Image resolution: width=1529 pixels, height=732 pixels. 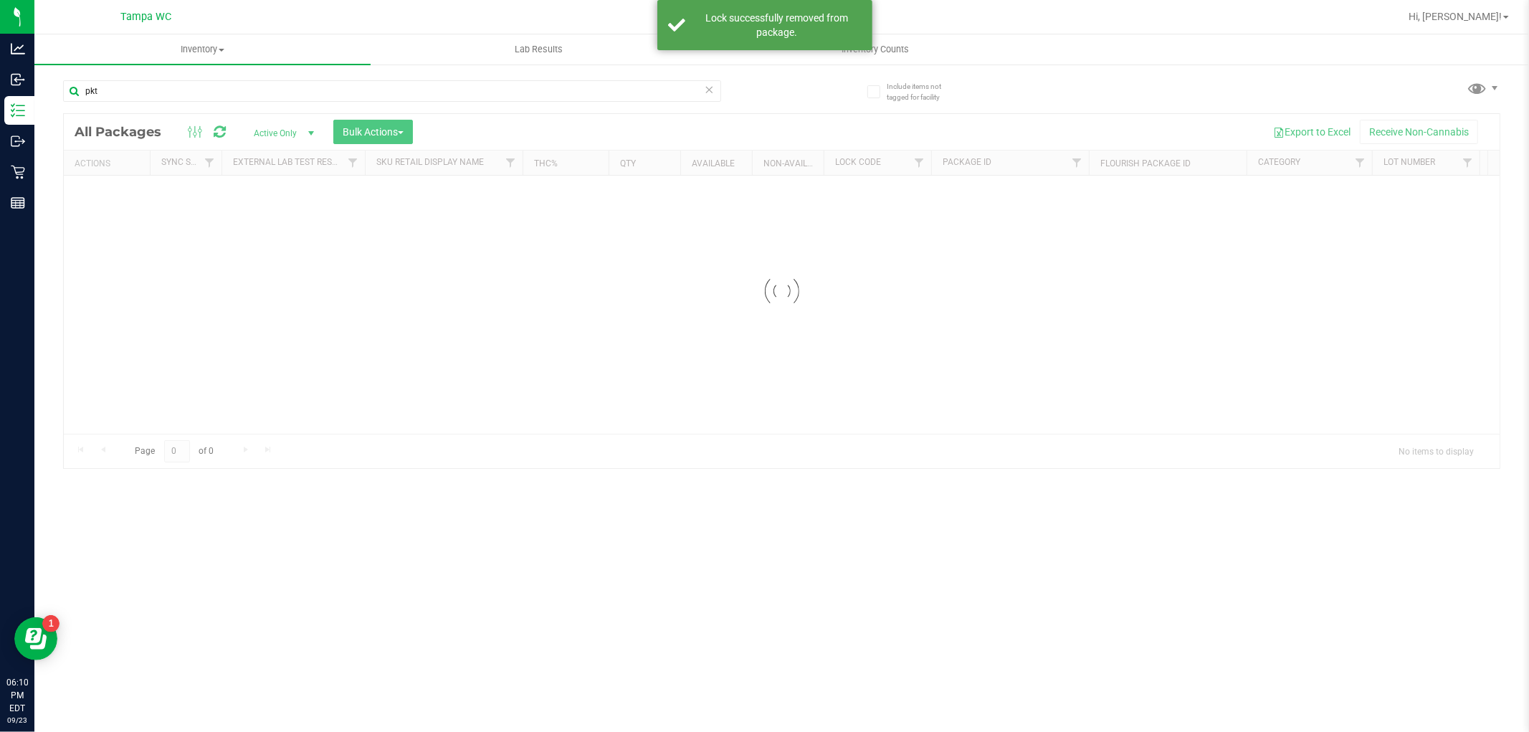 I want to click on inline-svg: Outbound, so click(x=18, y=141).